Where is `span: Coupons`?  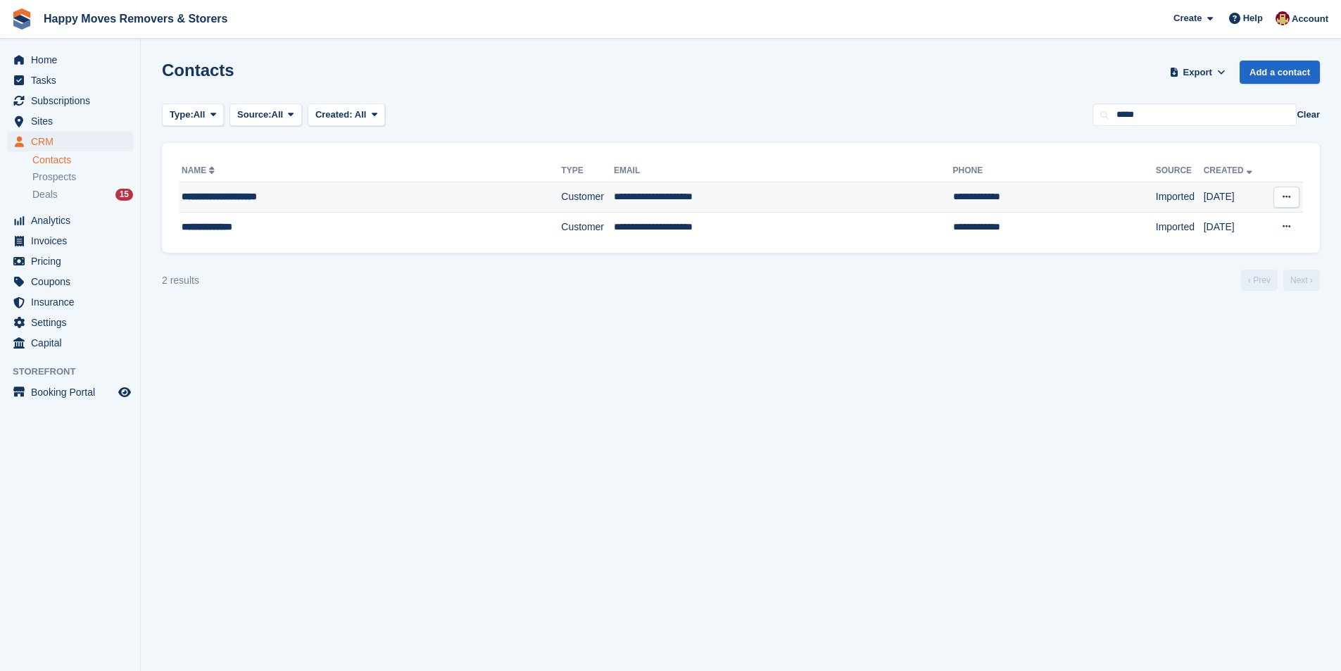 span: Coupons is located at coordinates (73, 281).